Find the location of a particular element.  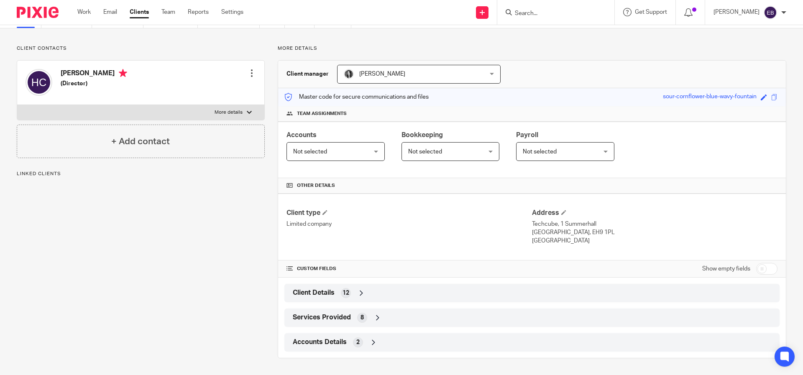

span: 2 is located at coordinates (358, 343).